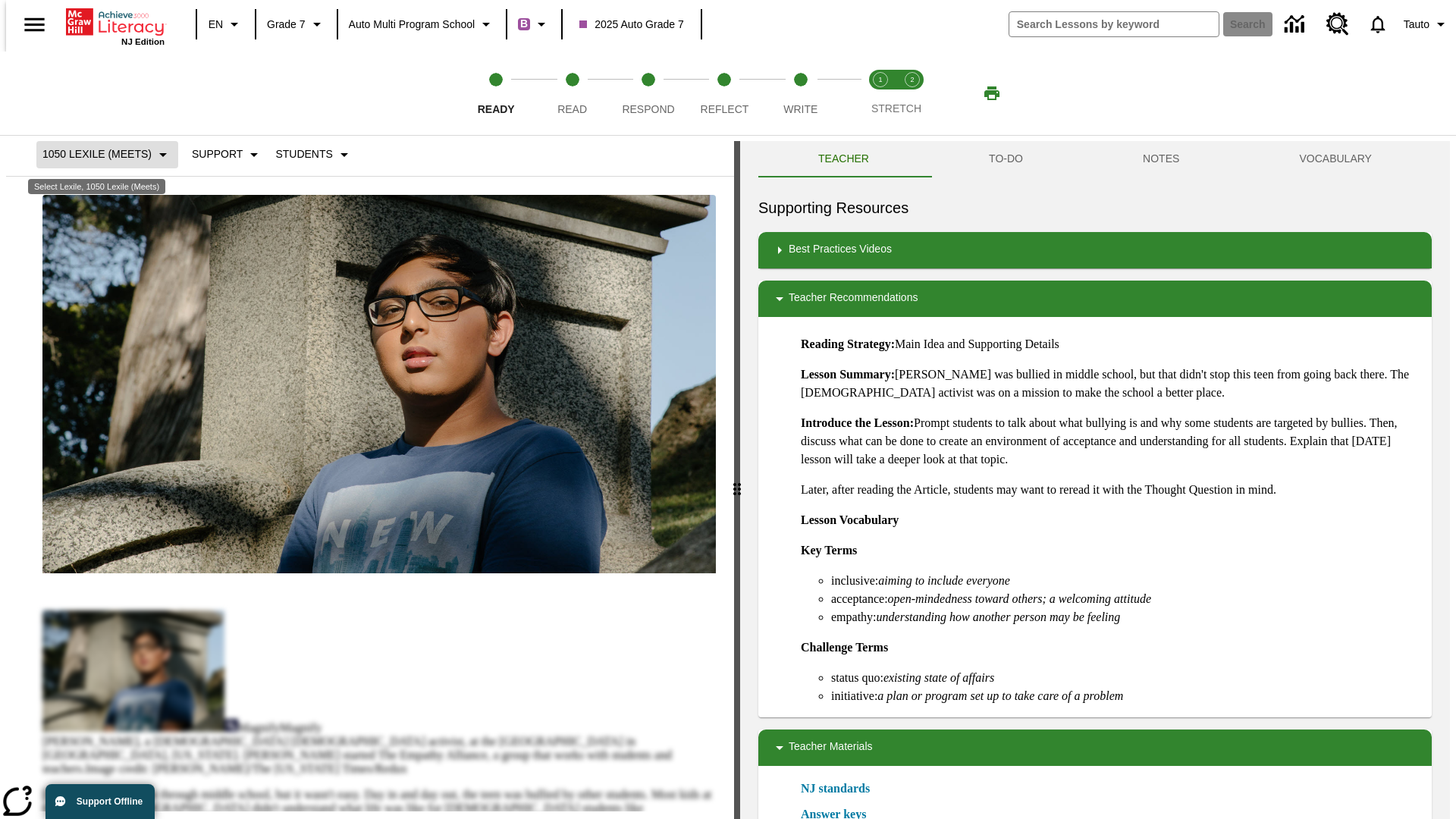 The image size is (1456, 819). I want to click on button: Teacher, so click(843, 159).